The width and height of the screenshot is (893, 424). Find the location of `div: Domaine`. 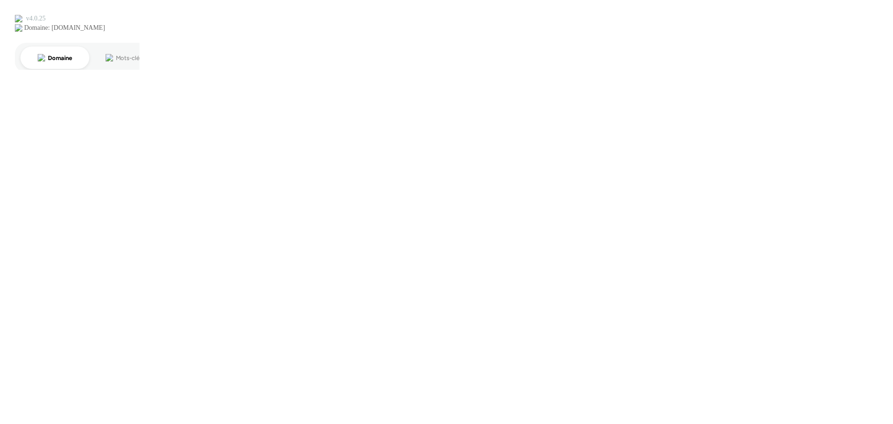

div: Domaine is located at coordinates (60, 58).